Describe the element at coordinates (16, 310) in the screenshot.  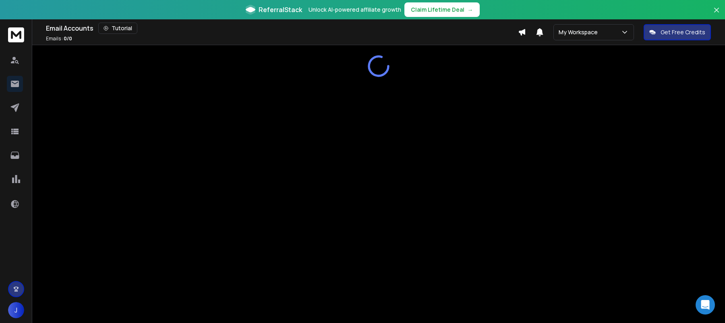
I see `button: J` at that location.